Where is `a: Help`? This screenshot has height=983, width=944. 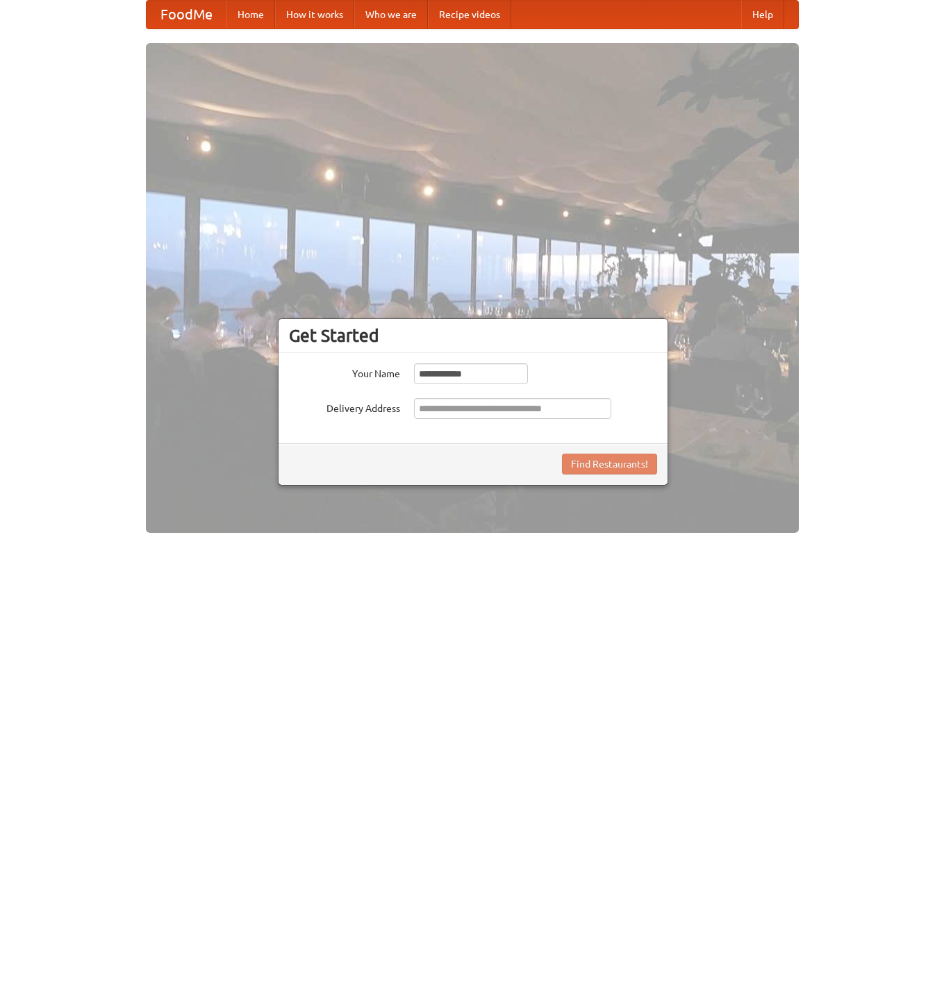
a: Help is located at coordinates (763, 15).